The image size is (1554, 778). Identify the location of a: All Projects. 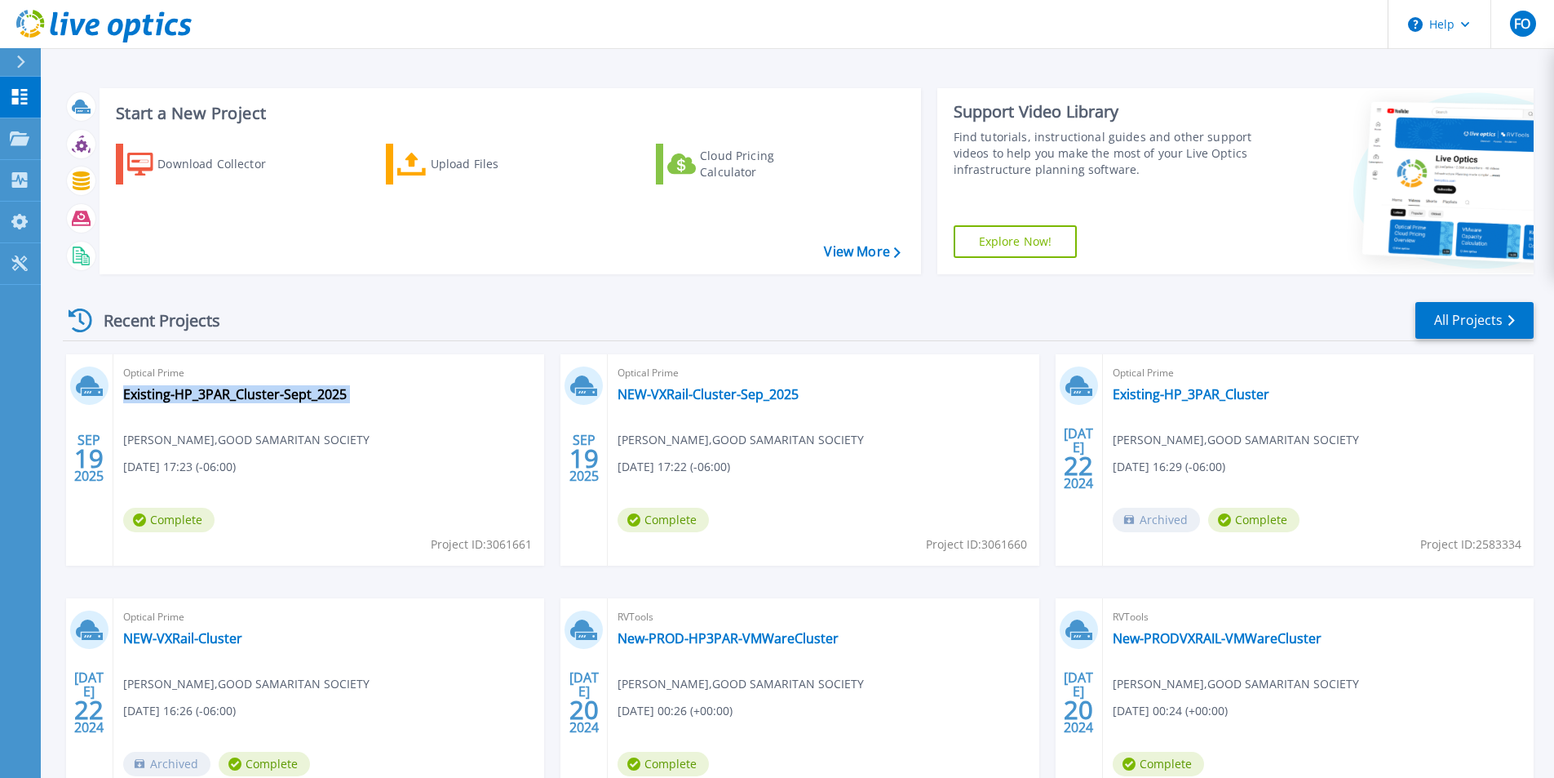
(1474, 320).